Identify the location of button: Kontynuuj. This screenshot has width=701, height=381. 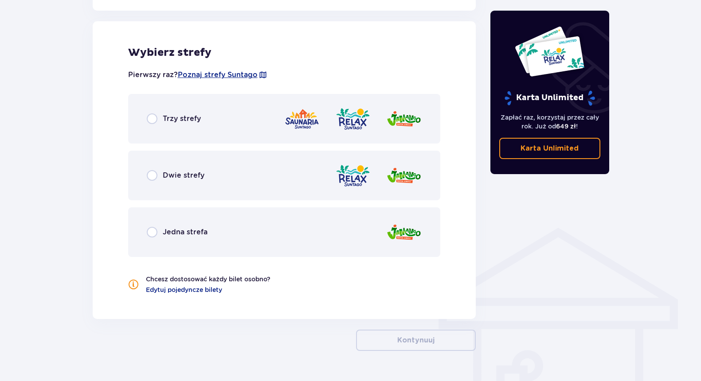
(416, 341).